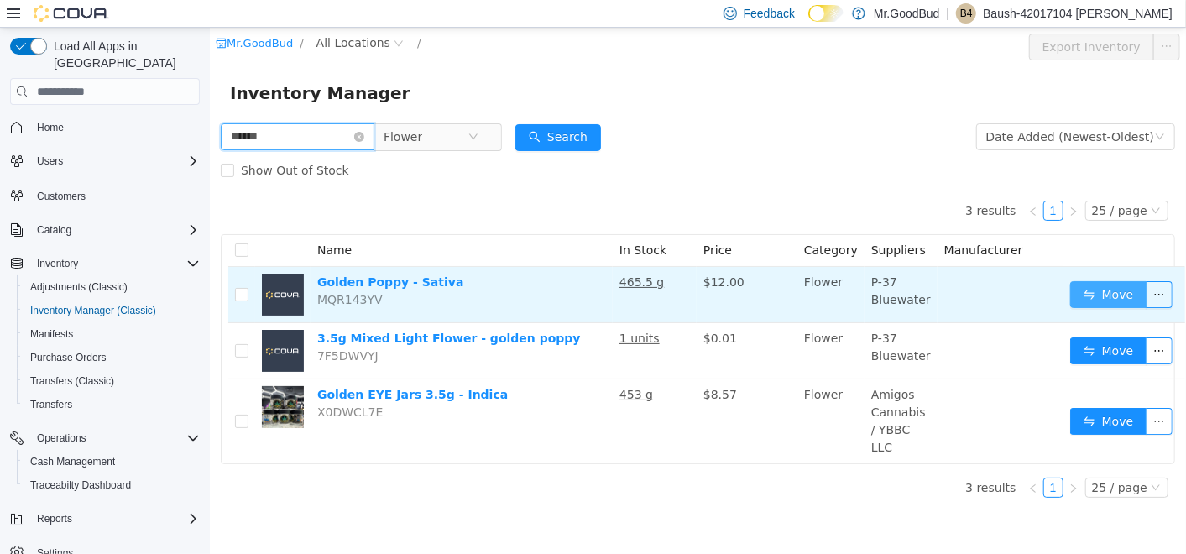  What do you see at coordinates (105, 195) in the screenshot?
I see `button: Customers` at bounding box center [105, 195].